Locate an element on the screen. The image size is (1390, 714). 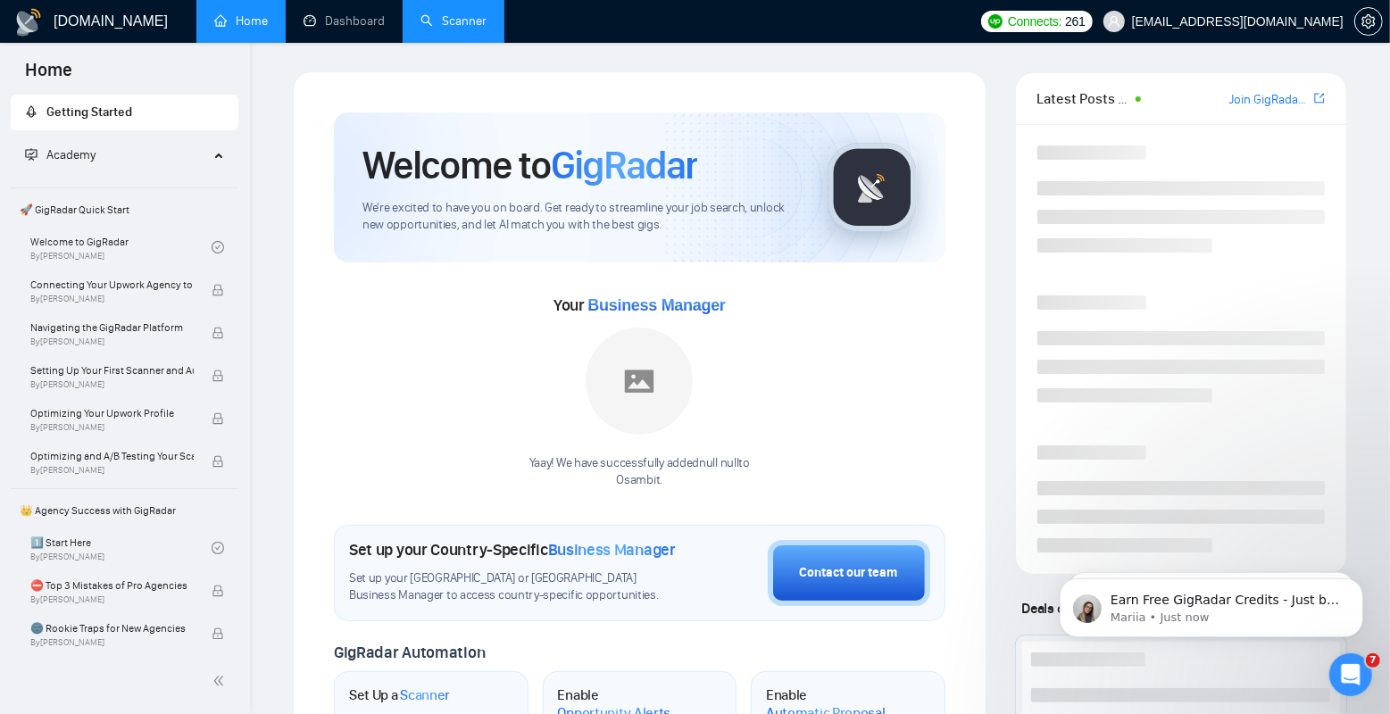
span: GigRadar is located at coordinates (624, 165).